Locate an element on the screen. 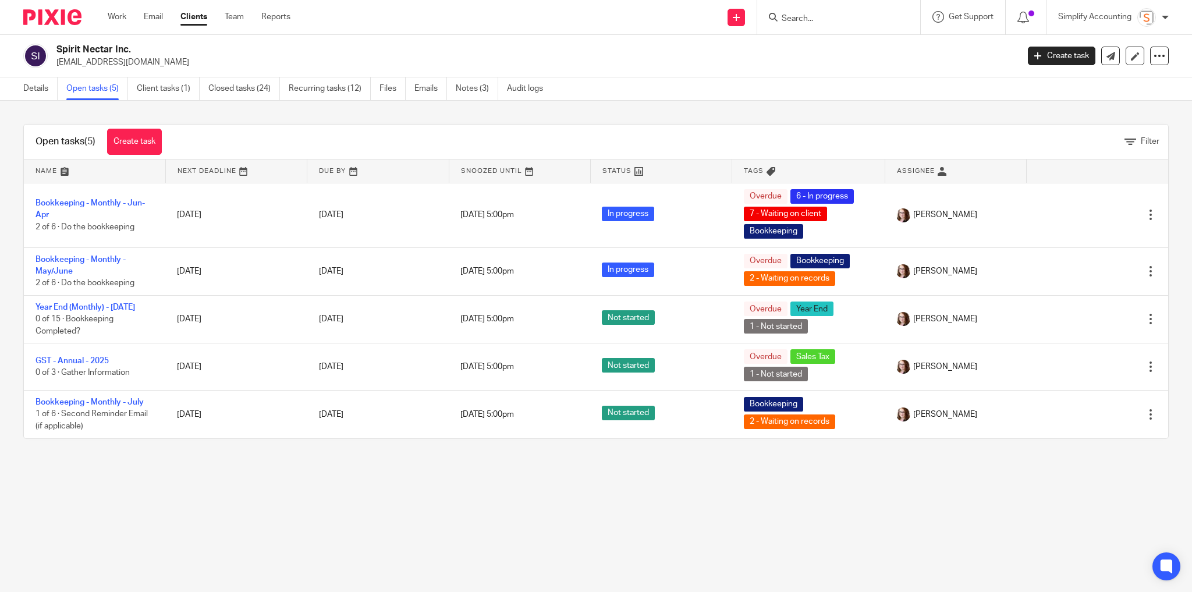 This screenshot has width=1192, height=592. h1: Open tasks is located at coordinates (65, 141).